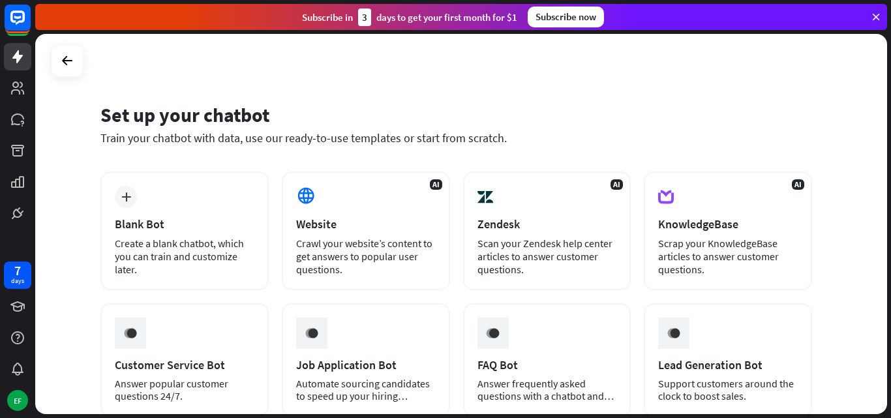  I want to click on div: Answer popular customer questions 24/7., so click(185, 390).